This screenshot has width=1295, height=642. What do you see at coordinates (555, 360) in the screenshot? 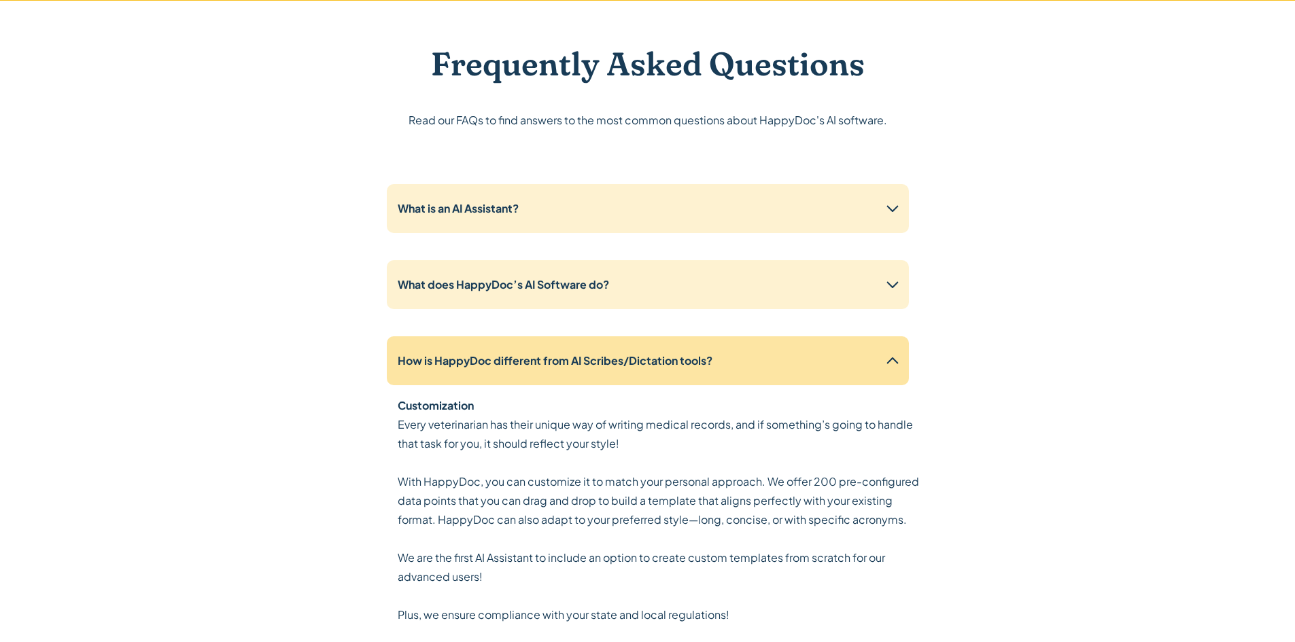
I see `strong: How is HappyDoc different from AI Scribes/Dictation tools?` at bounding box center [555, 360].